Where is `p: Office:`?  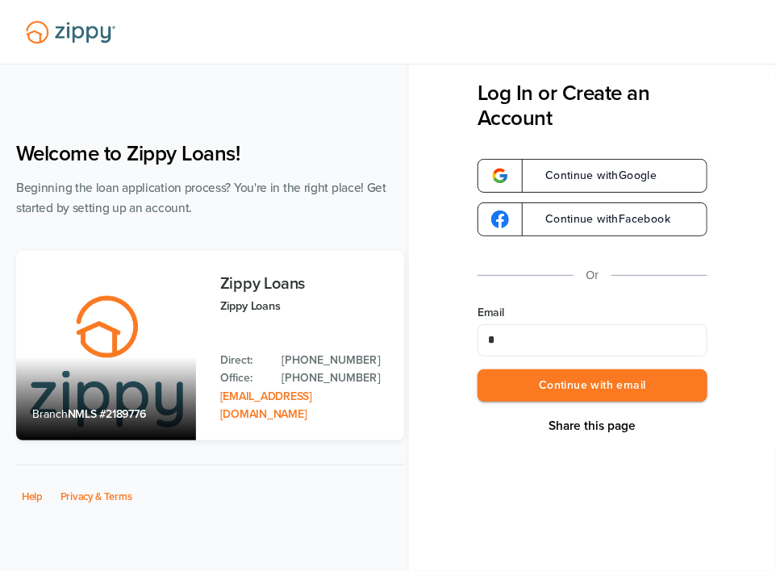
p: Office: is located at coordinates (243, 378).